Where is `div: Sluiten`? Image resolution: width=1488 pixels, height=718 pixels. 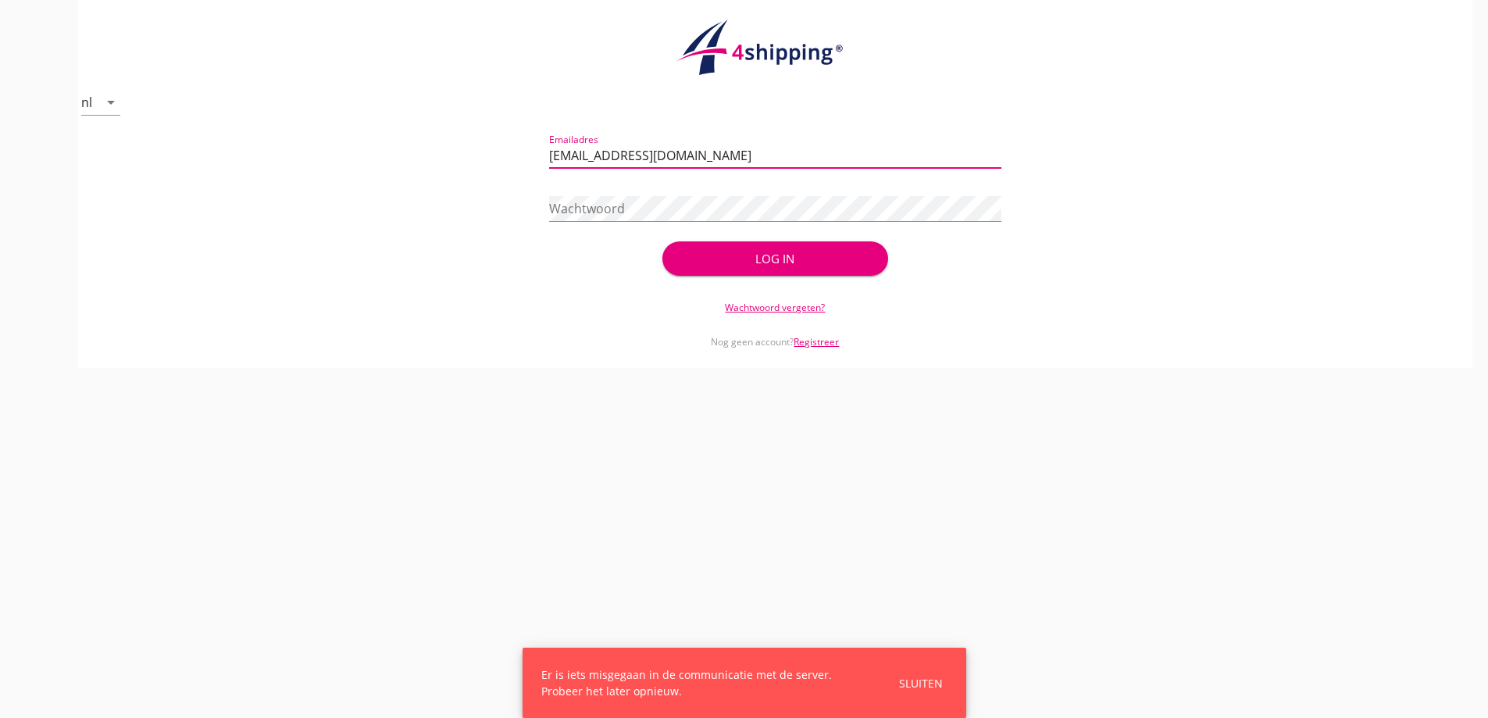 div: Sluiten is located at coordinates (921, 683).